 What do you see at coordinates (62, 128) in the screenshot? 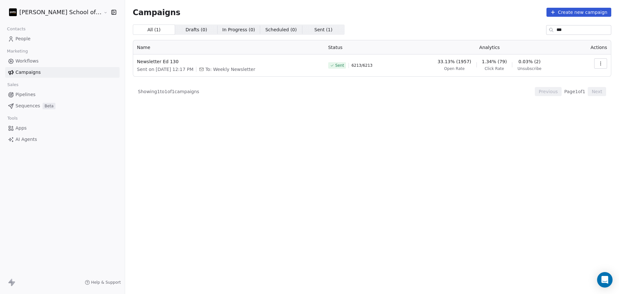
I see `a: Apps` at bounding box center [62, 128].